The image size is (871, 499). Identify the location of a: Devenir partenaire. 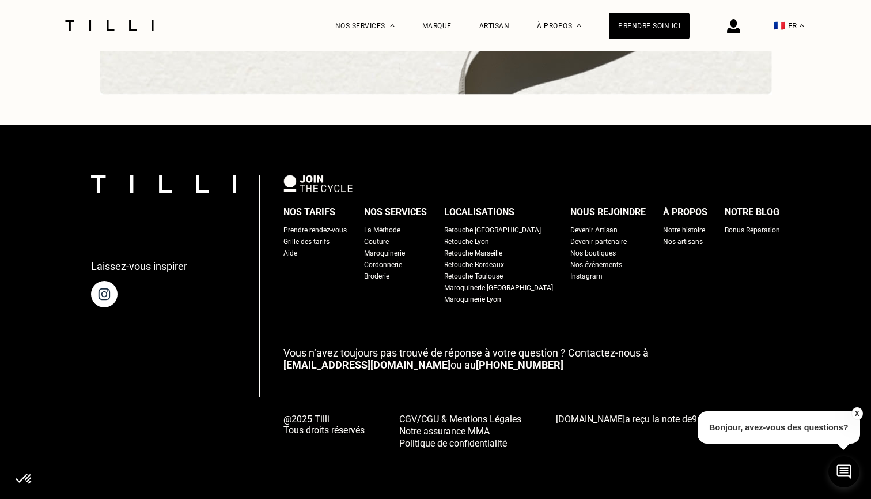
(599, 241).